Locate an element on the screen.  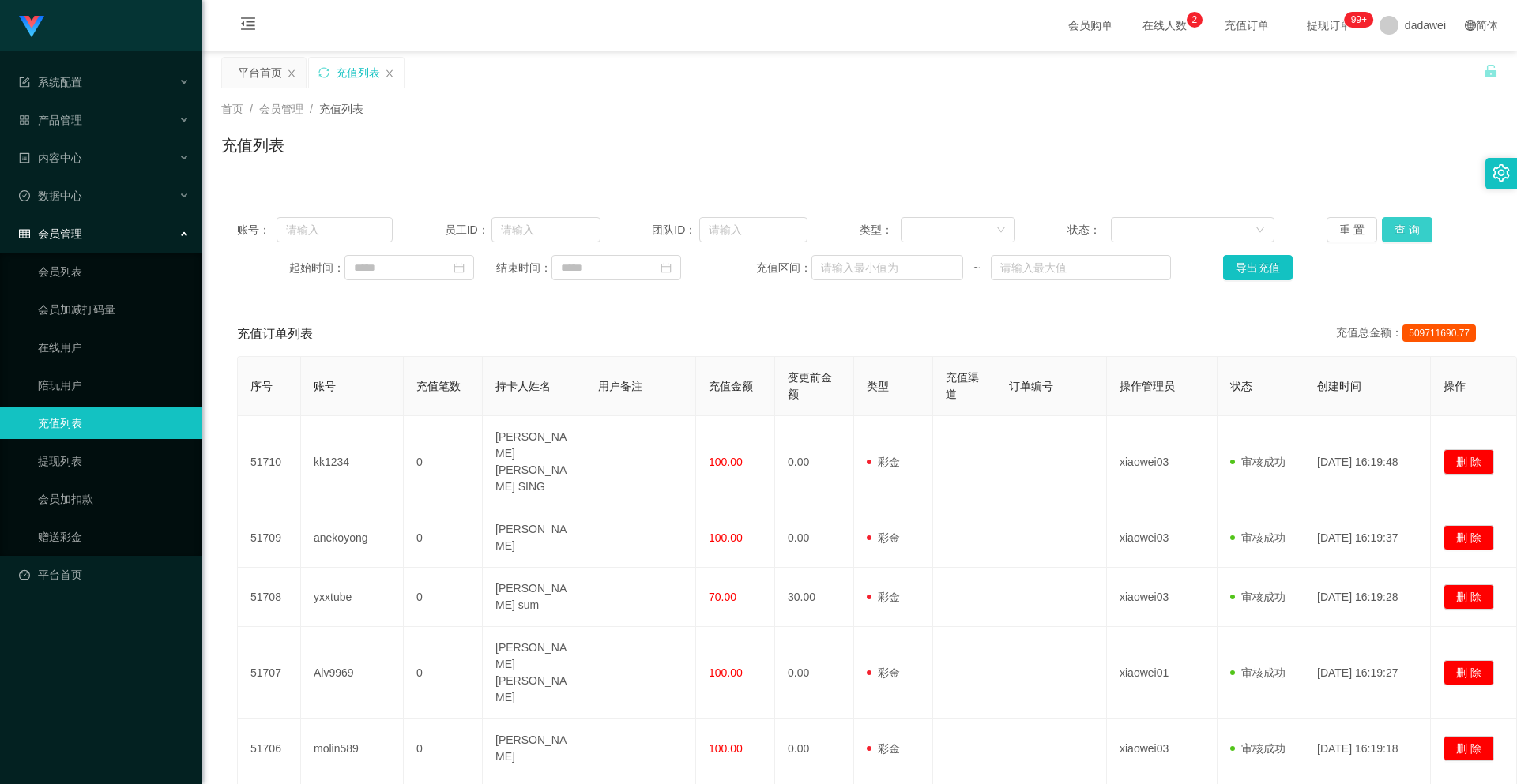
input: 请输入最大值 is located at coordinates (1081, 268).